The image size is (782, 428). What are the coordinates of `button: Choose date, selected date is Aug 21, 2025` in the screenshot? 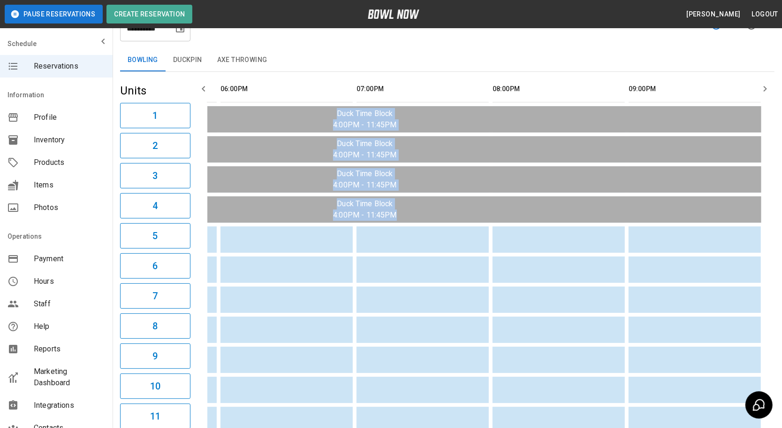 It's located at (180, 28).